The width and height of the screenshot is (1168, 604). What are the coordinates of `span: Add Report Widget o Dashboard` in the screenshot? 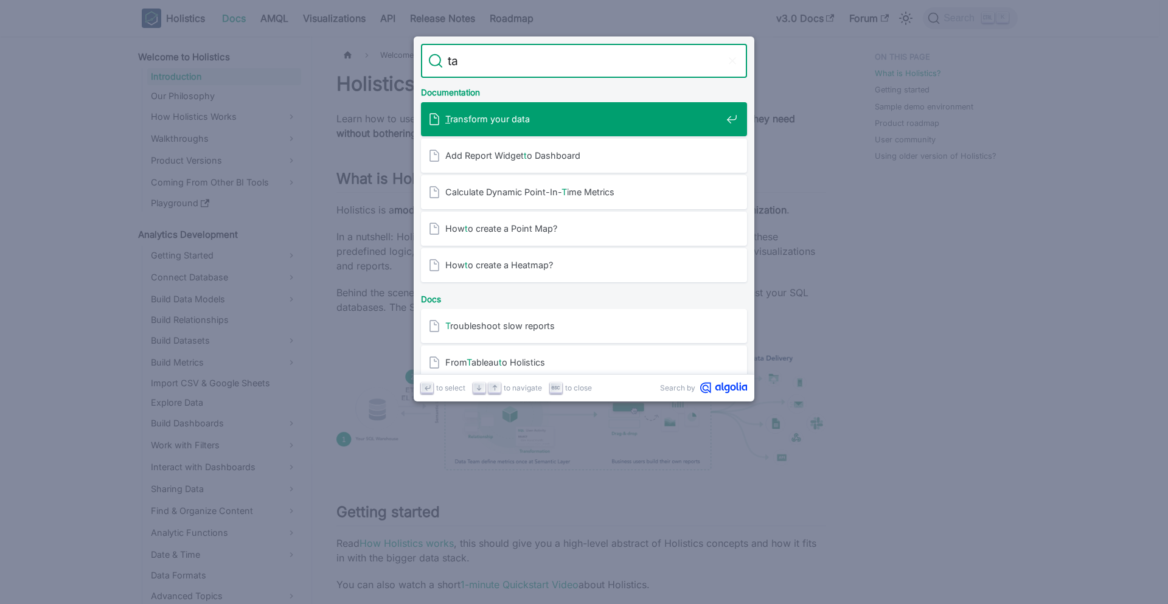 It's located at (583, 155).